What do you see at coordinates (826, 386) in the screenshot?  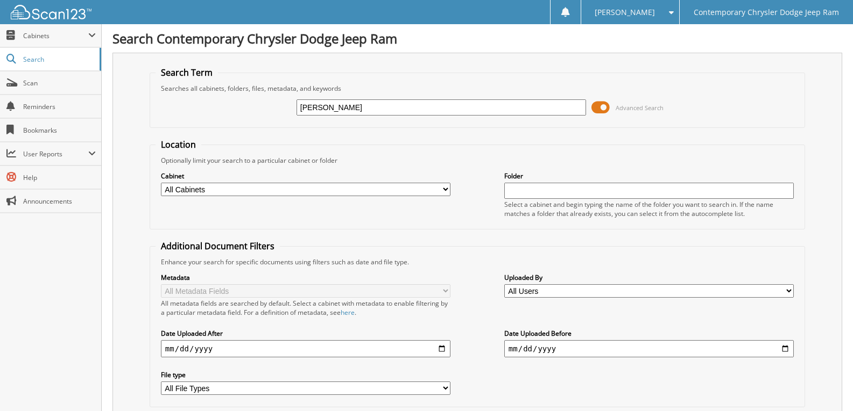 I see `div: Chat Widget` at bounding box center [826, 386].